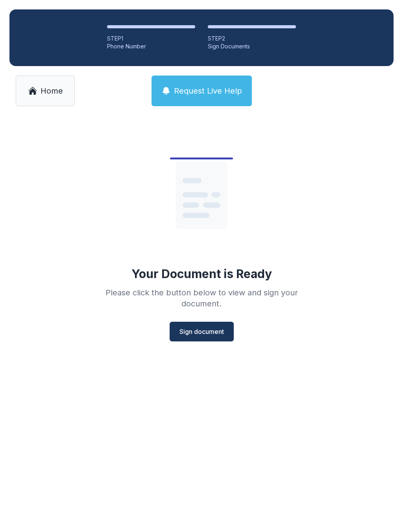 This screenshot has height=518, width=403. I want to click on div: STEP 2, so click(252, 39).